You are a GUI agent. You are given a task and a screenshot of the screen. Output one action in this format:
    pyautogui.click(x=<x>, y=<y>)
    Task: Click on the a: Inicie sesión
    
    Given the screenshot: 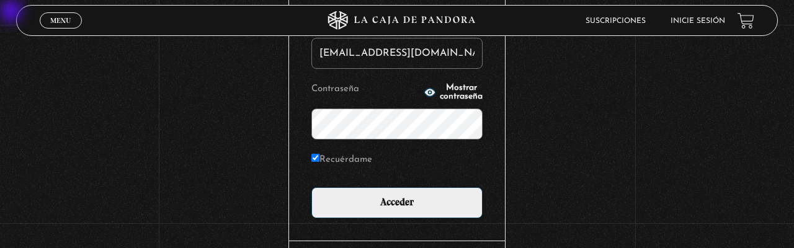 What is the action you would take?
    pyautogui.click(x=698, y=21)
    